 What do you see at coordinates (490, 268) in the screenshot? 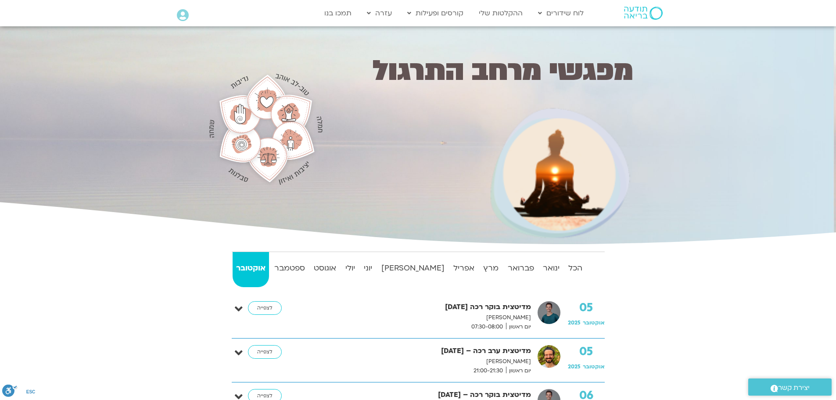
I see `strong: מרץ` at bounding box center [490, 268].